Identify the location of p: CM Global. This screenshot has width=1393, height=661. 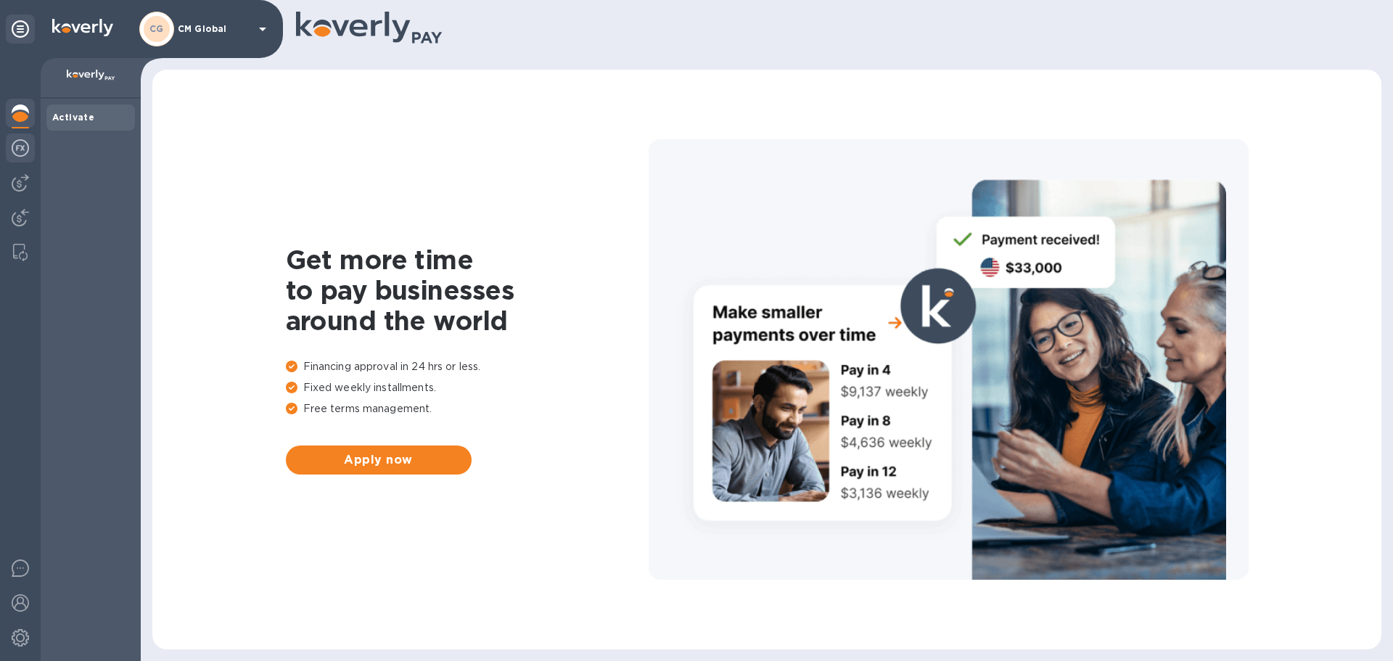
(214, 29).